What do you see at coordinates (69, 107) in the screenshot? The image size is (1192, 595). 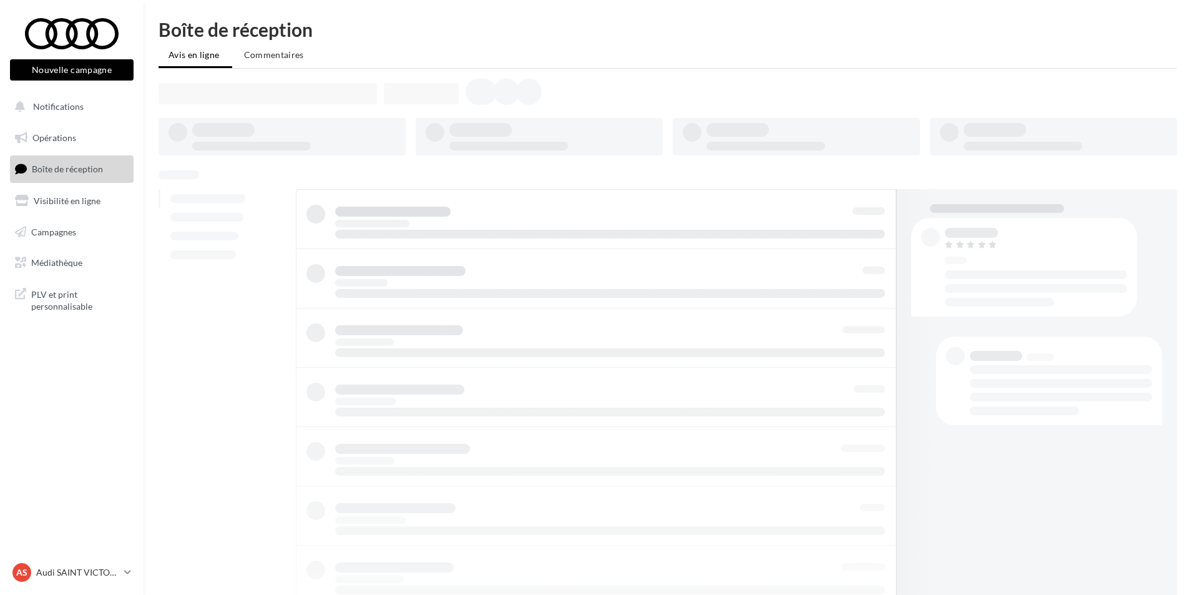 I see `button: Notifications` at bounding box center [69, 107].